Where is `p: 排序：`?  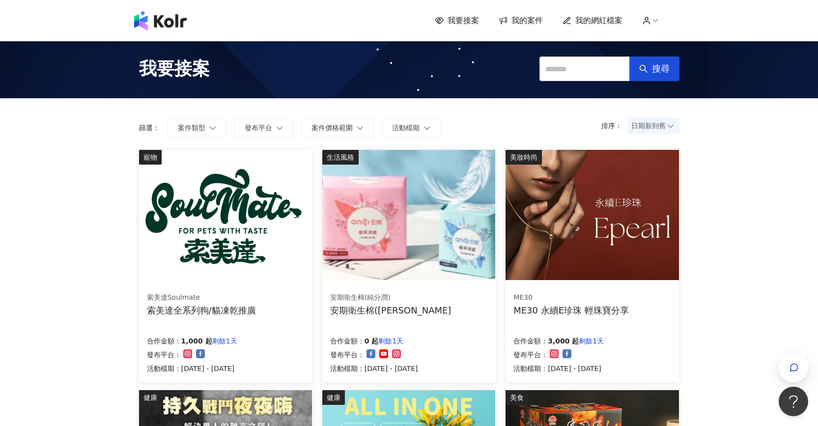 p: 排序： is located at coordinates (615, 126).